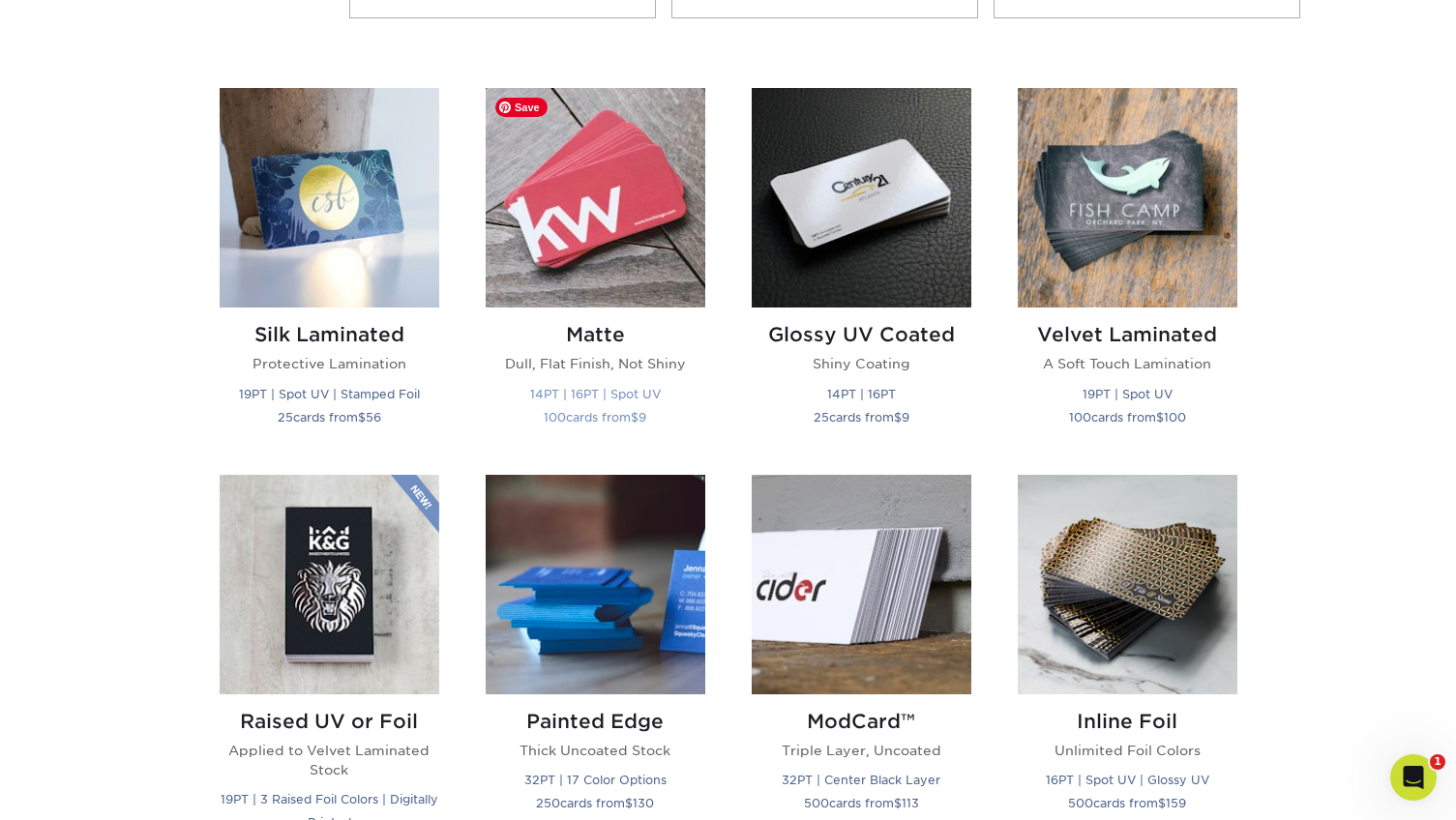 Image resolution: width=1456 pixels, height=820 pixels. I want to click on p: Triple Layer, Uncoated, so click(861, 750).